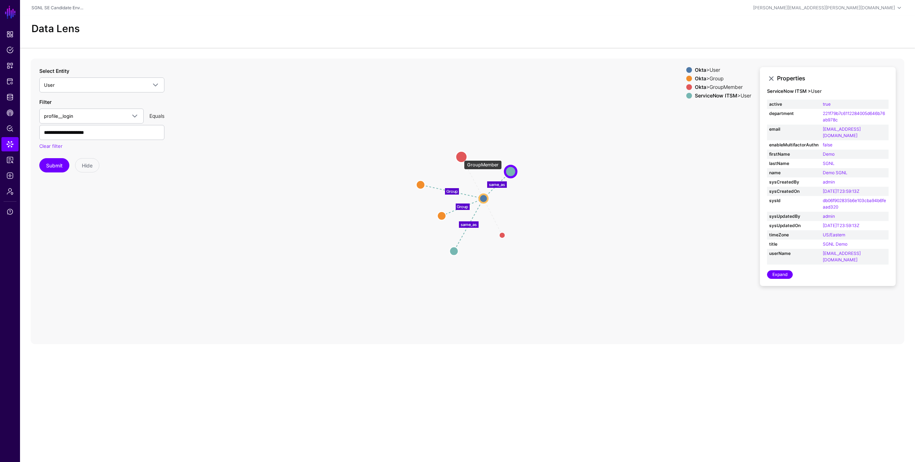 Image resolution: width=915 pixels, height=462 pixels. I want to click on h3: Properties, so click(832, 78).